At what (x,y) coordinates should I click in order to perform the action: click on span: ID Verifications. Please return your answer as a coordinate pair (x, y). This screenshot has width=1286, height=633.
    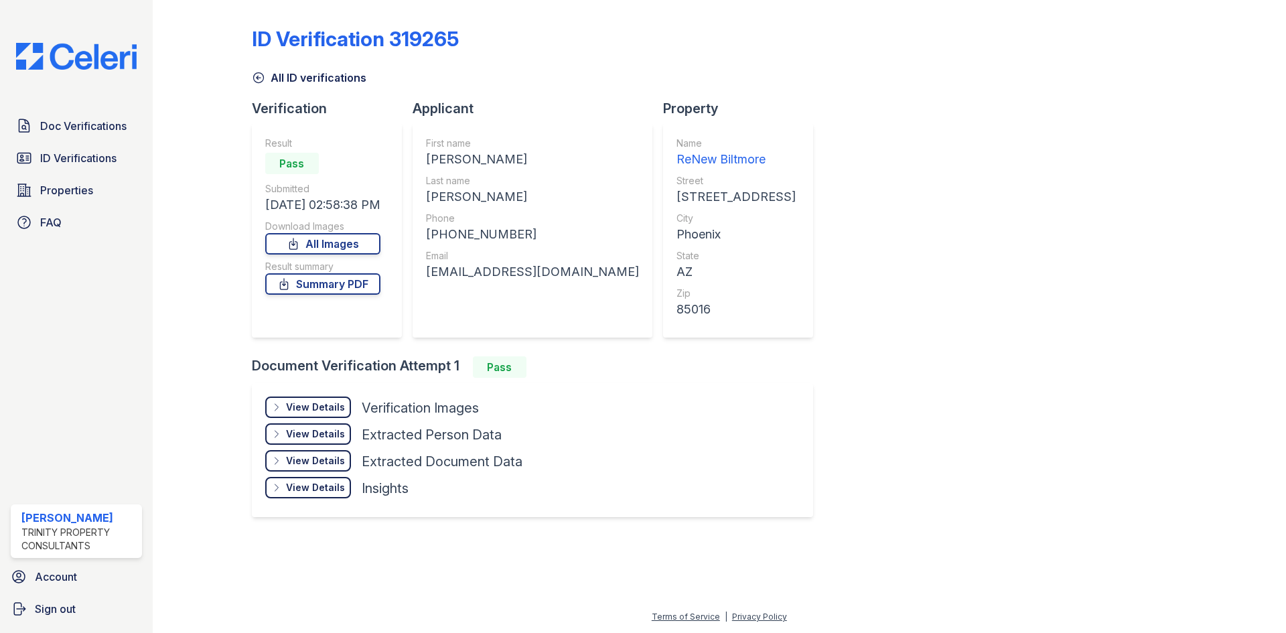
    Looking at the image, I should click on (78, 158).